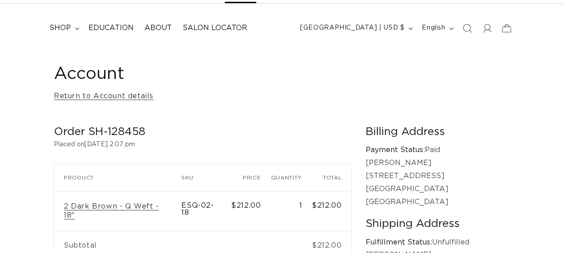  What do you see at coordinates (117, 178) in the screenshot?
I see `th: Product` at bounding box center [117, 178].